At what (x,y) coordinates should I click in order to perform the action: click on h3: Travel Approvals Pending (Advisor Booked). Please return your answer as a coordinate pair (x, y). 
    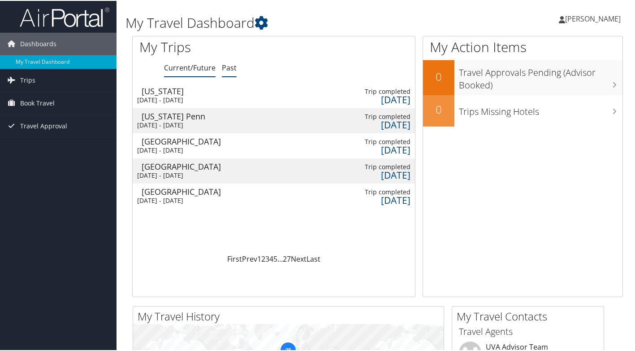
    Looking at the image, I should click on (541, 76).